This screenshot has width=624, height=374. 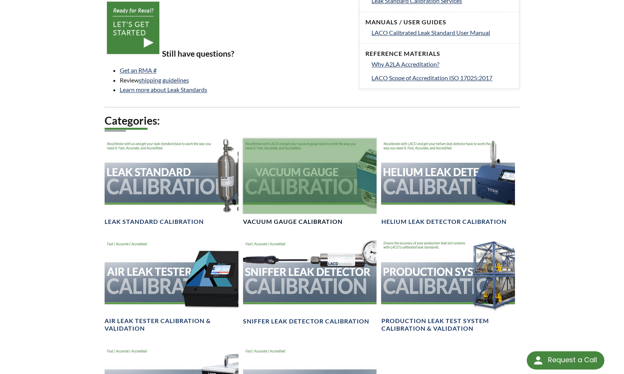 I want to click on h4: Sniffer Leak Detector Calibration, so click(x=306, y=321).